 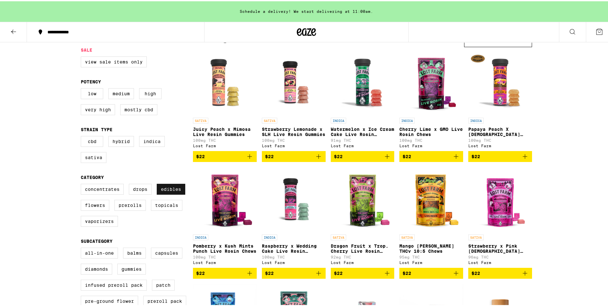 What do you see at coordinates (225, 131) in the screenshot?
I see `p: Juicy Peach x Mimosa Live Resin Gummies` at bounding box center [225, 131].